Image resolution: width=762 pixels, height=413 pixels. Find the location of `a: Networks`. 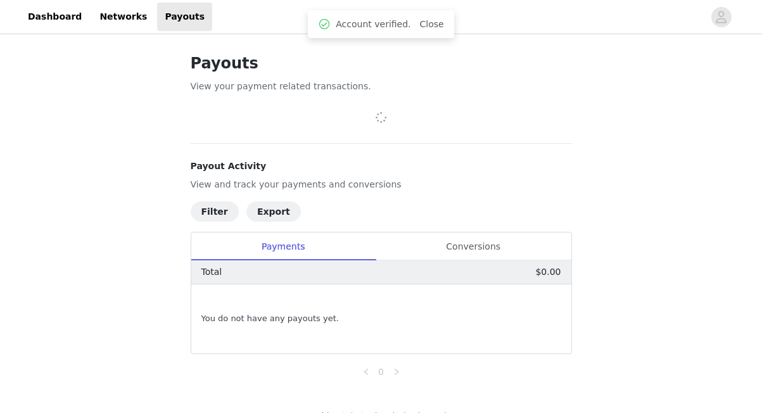

a: Networks is located at coordinates (123, 16).